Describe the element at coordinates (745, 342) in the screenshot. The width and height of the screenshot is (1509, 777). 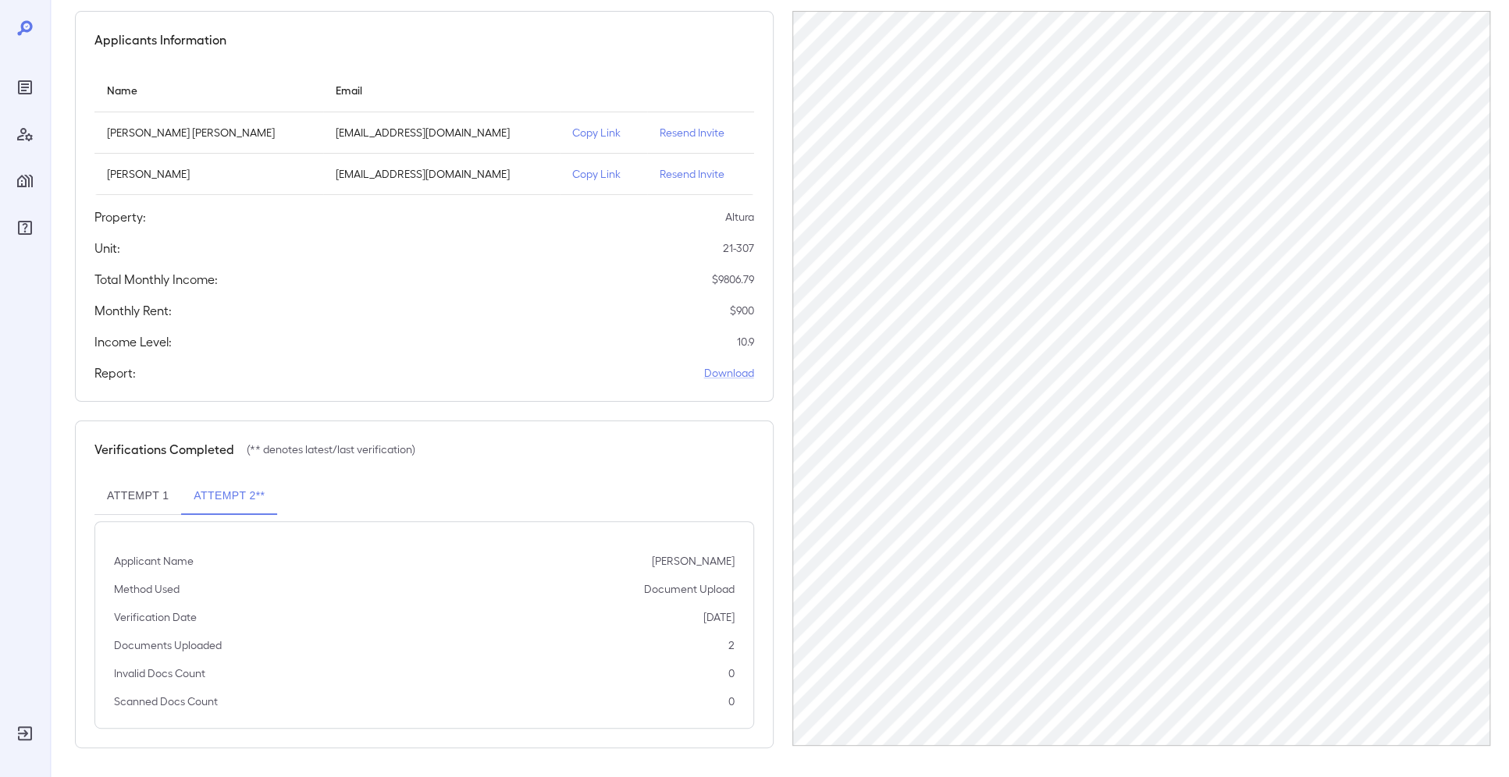
I see `p: 10.9` at that location.